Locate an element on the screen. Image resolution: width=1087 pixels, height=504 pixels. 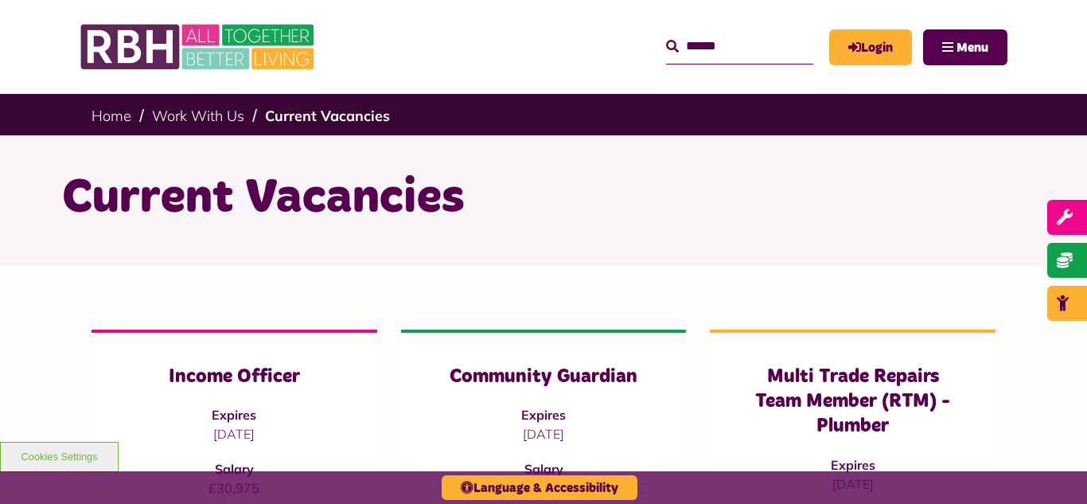
img: RBH is located at coordinates (199, 47).